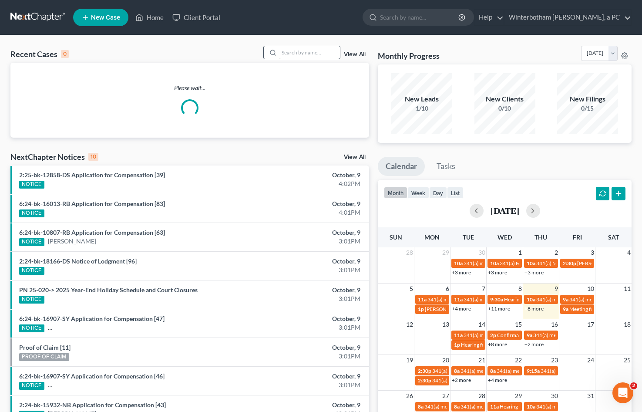 Image resolution: width=642 pixels, height=412 pixels. What do you see at coordinates (45, 347) in the screenshot?
I see `a: Proof of Claim [11]` at bounding box center [45, 347].